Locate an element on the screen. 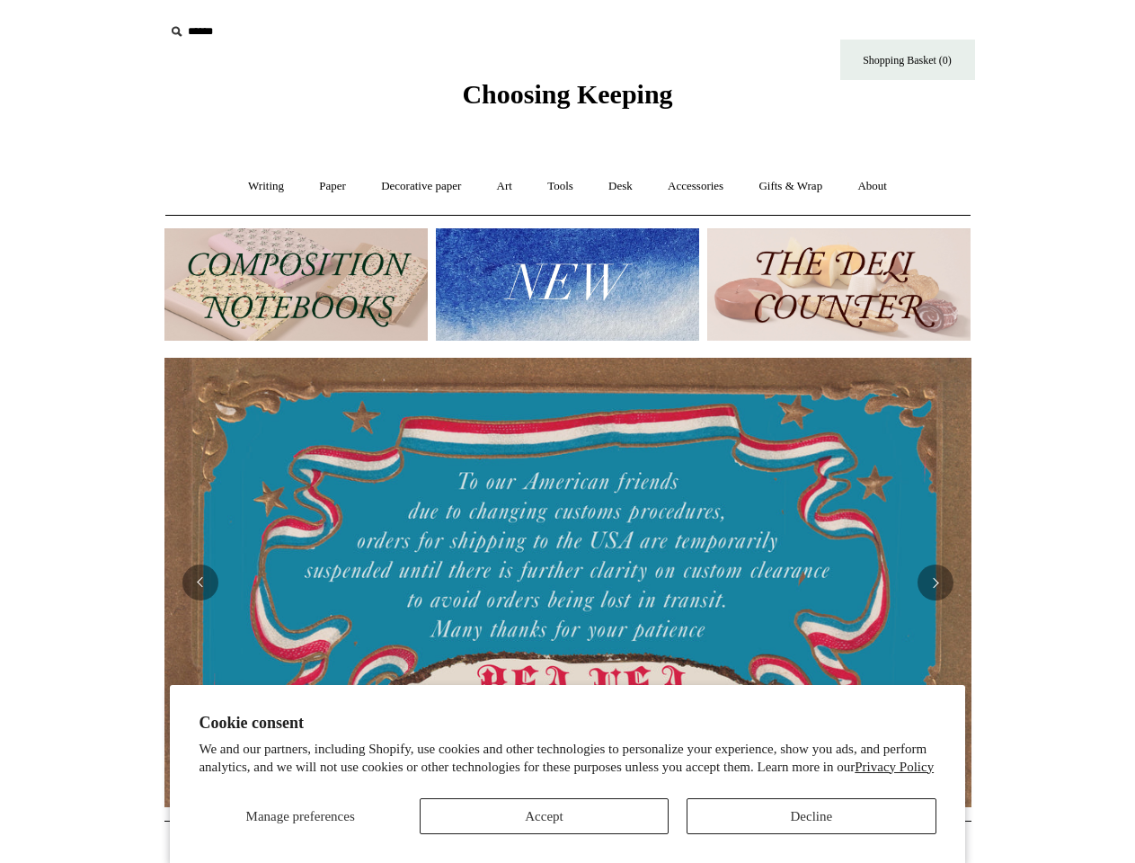 Image resolution: width=1135 pixels, height=863 pixels. a: Privacy Policy is located at coordinates (894, 767).